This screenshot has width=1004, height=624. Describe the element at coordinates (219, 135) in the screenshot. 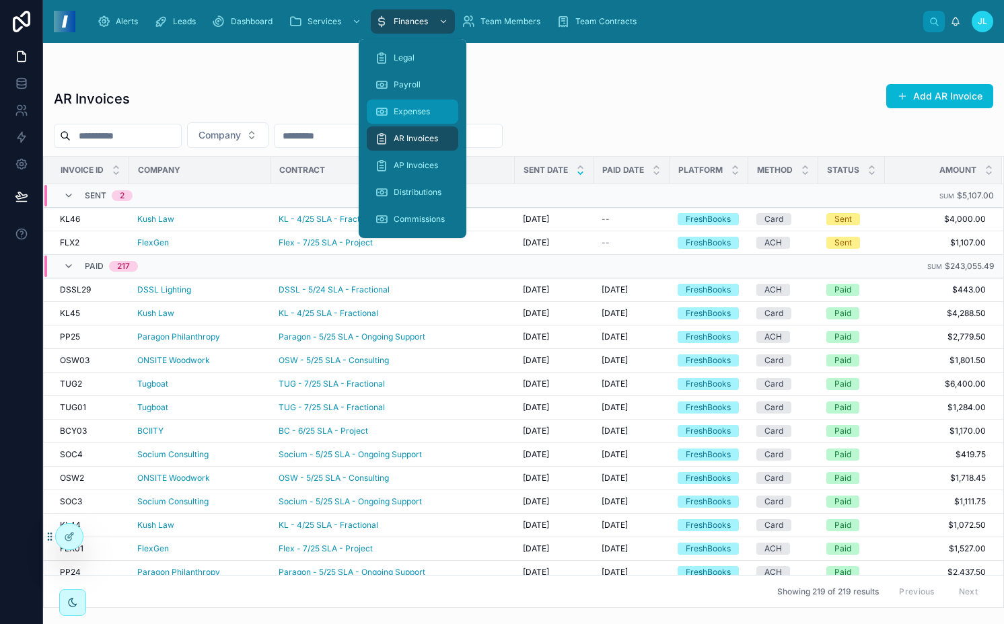

I see `span: Company` at that location.